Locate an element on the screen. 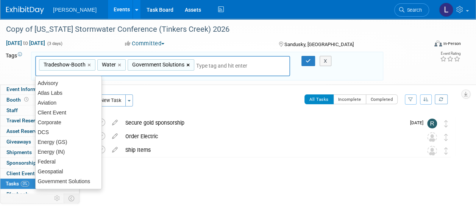 Image resolution: width=476 pixels, height=213 pixels. div: Event Rating is located at coordinates (450, 54).